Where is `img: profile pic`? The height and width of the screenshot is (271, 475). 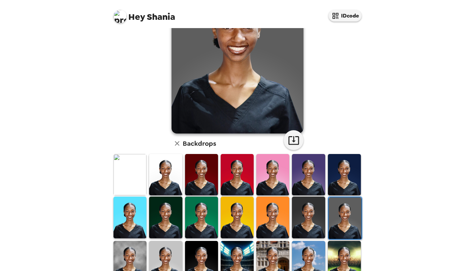
img: profile pic is located at coordinates (120, 17).